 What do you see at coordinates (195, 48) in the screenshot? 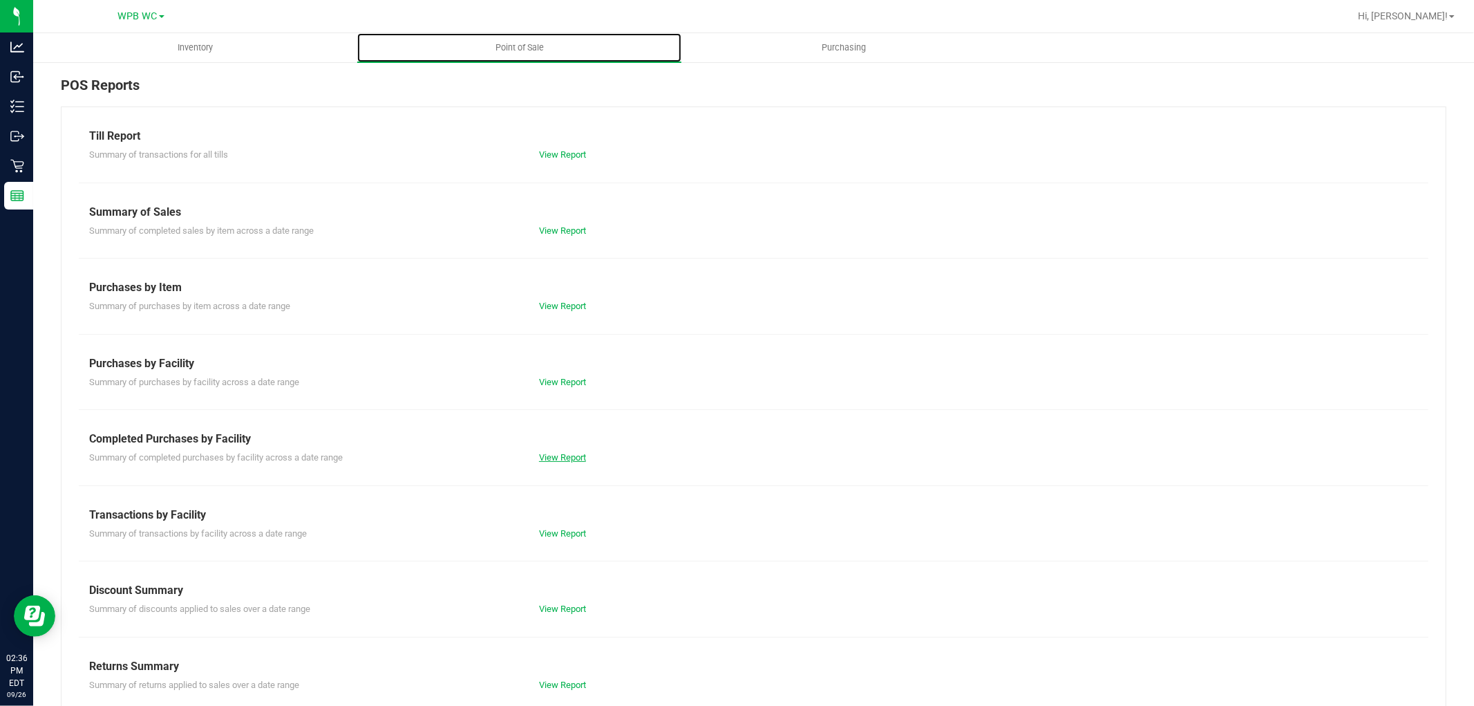
I see `span: Inventory` at bounding box center [195, 48].